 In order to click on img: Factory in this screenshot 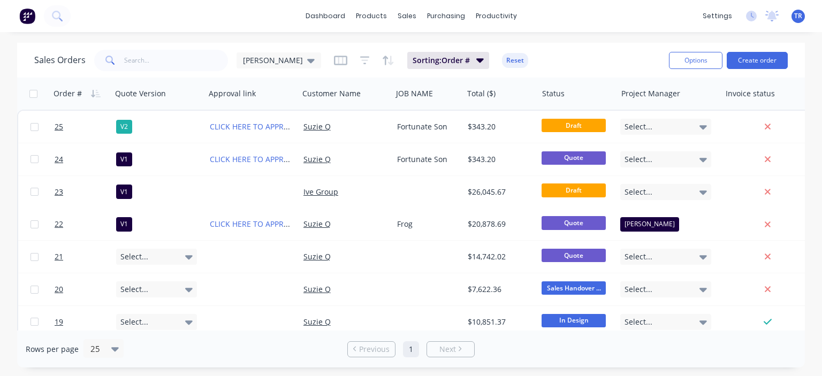, I will do `click(27, 16)`.